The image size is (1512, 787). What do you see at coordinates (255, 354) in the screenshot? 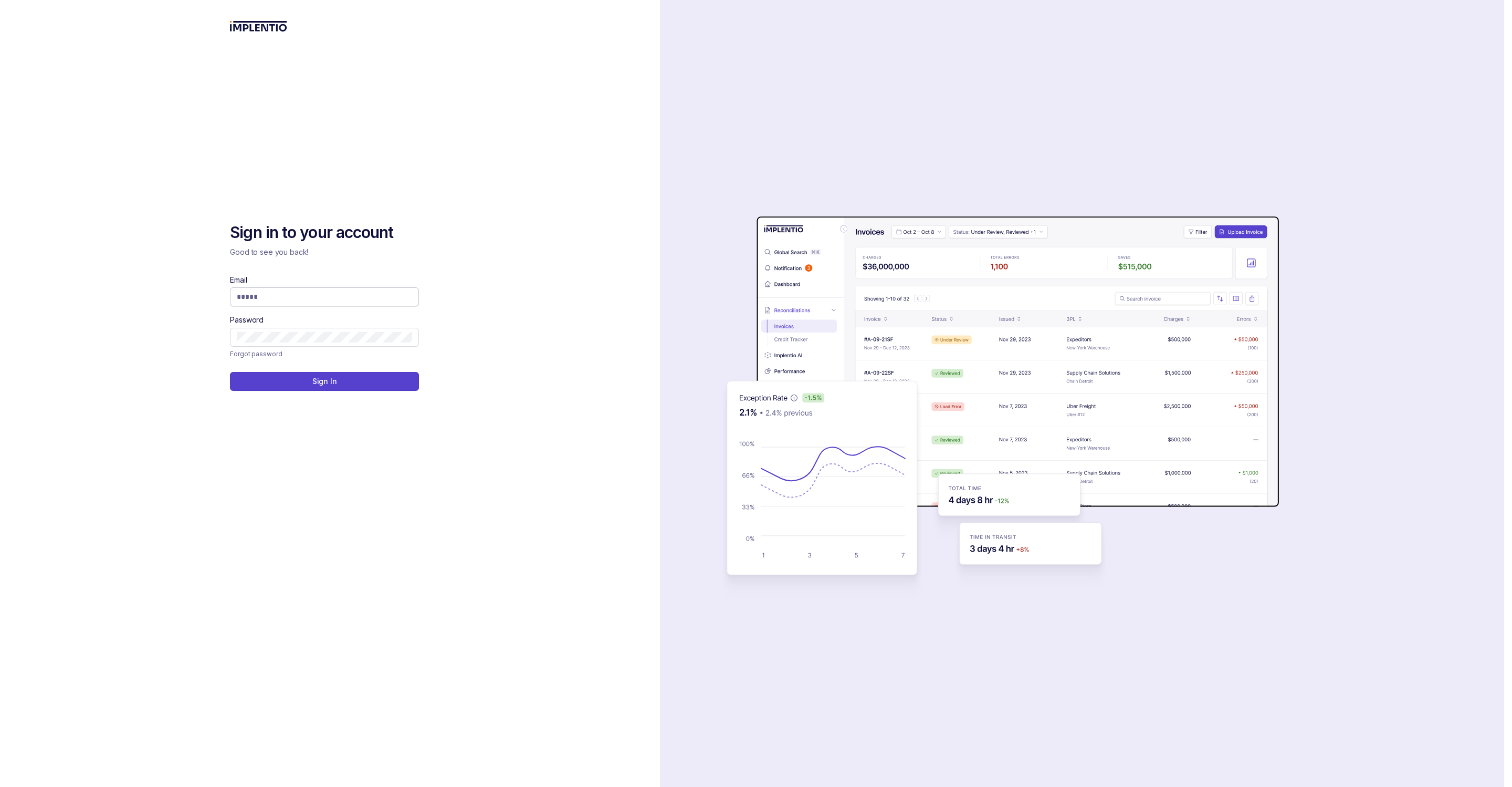
I see `p: Forgot password` at bounding box center [255, 354].